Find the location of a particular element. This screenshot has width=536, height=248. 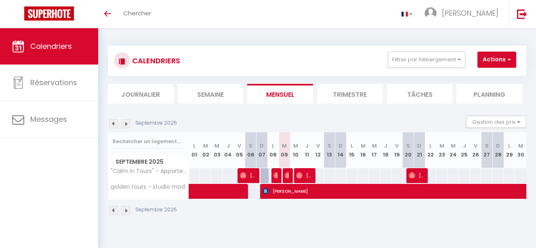

th: 14 is located at coordinates (340, 150).